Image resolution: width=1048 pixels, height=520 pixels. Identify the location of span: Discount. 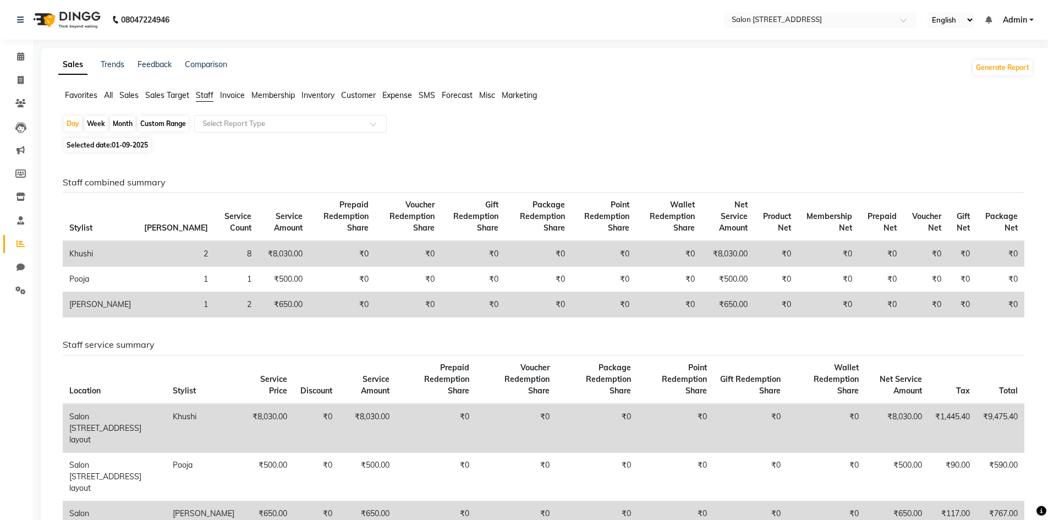
(316, 391).